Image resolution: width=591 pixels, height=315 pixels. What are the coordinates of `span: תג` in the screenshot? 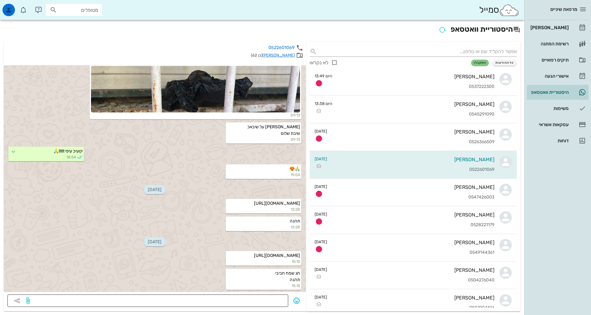 It's located at (20, 7).